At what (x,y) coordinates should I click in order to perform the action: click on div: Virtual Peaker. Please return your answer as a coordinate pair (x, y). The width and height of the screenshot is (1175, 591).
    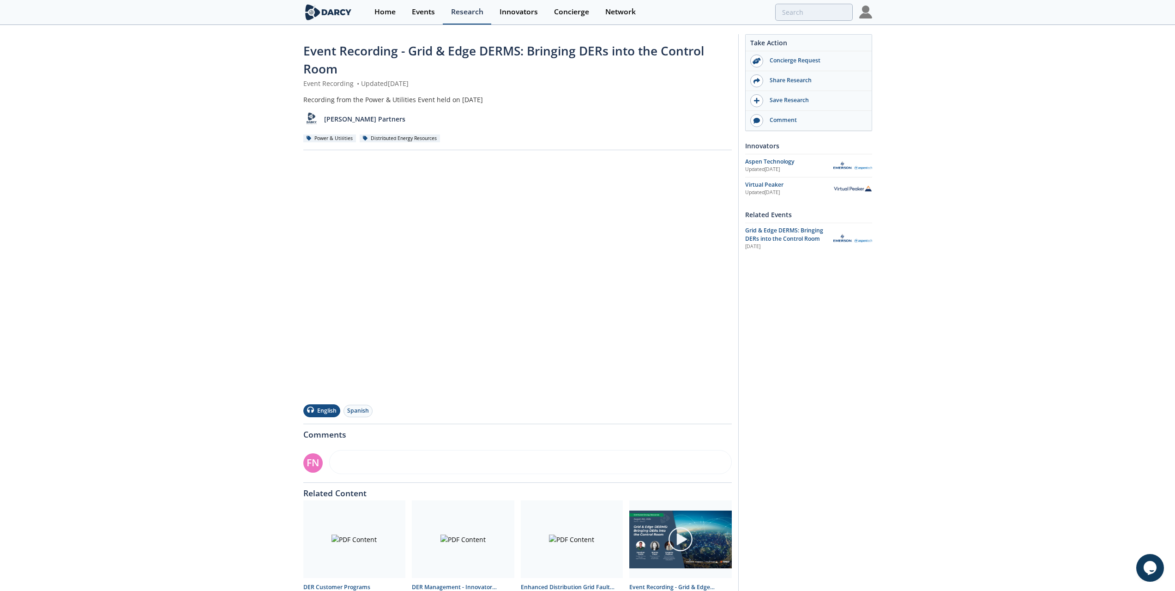
    Looking at the image, I should click on (789, 185).